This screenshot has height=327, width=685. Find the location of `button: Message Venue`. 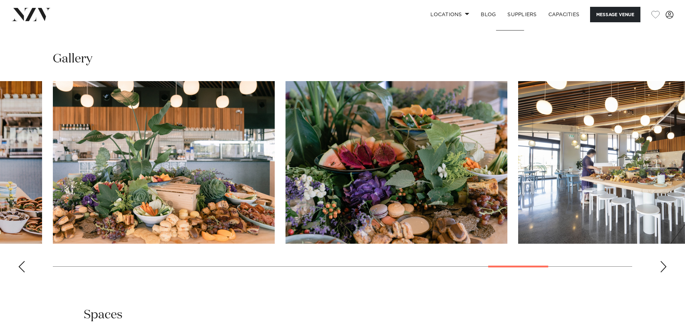

button: Message Venue is located at coordinates (615, 14).